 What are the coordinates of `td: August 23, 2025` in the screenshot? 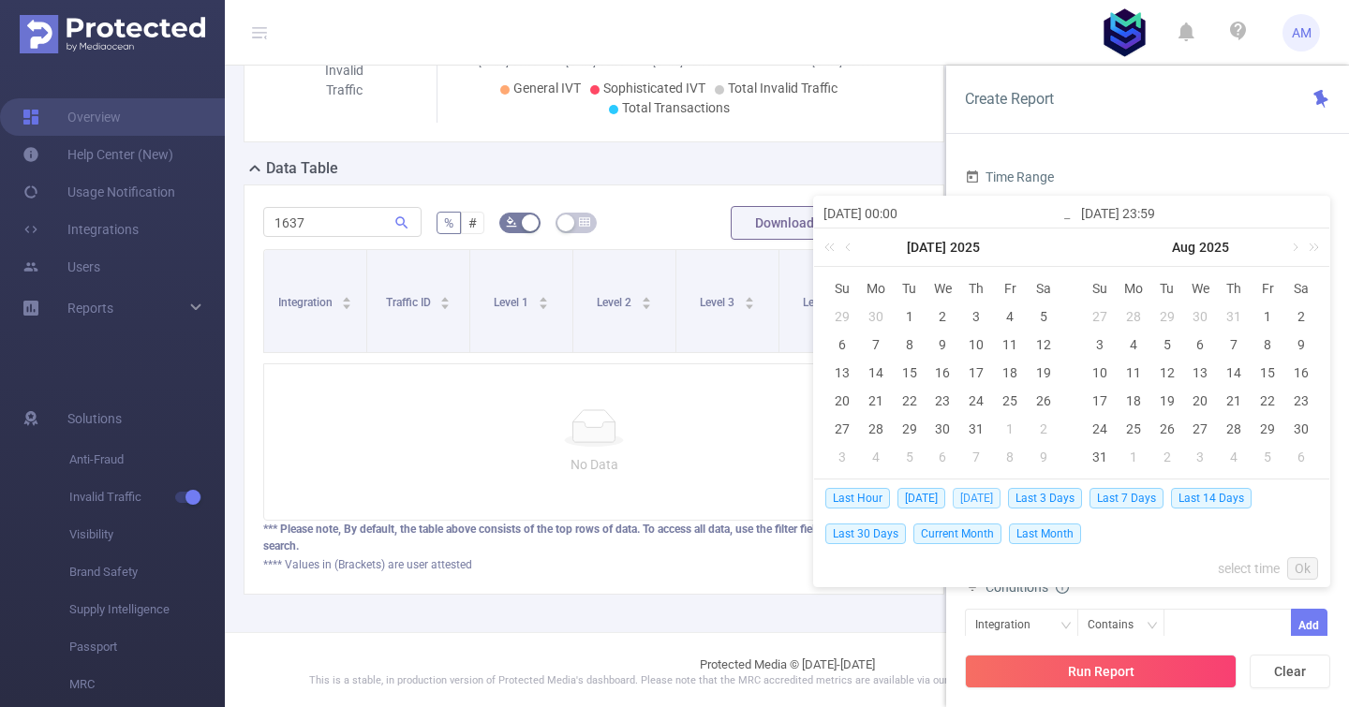 It's located at (1301, 401).